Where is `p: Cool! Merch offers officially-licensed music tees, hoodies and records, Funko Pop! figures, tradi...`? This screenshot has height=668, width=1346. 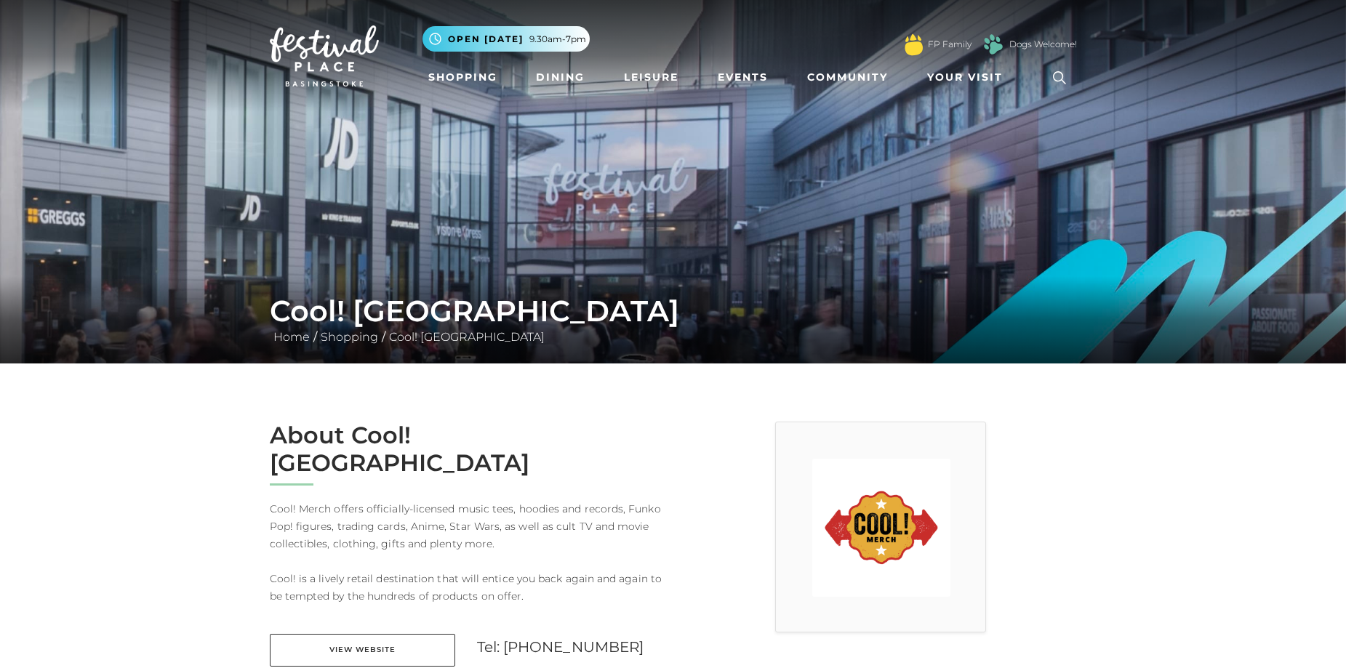
p: Cool! Merch offers officially-licensed music tees, hoodies and records, Funko Pop! figures, tradi... is located at coordinates (466, 553).